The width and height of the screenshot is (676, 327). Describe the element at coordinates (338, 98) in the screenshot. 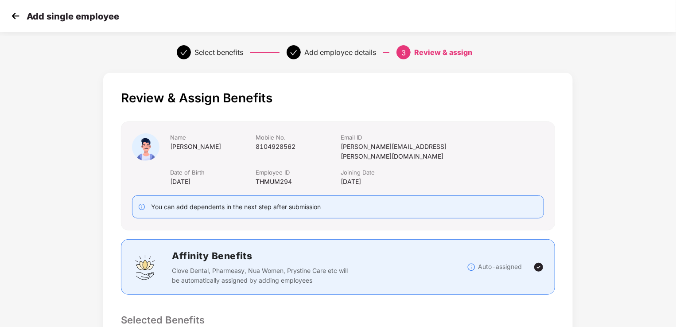

I see `p: Review & Assign Benefits` at that location.